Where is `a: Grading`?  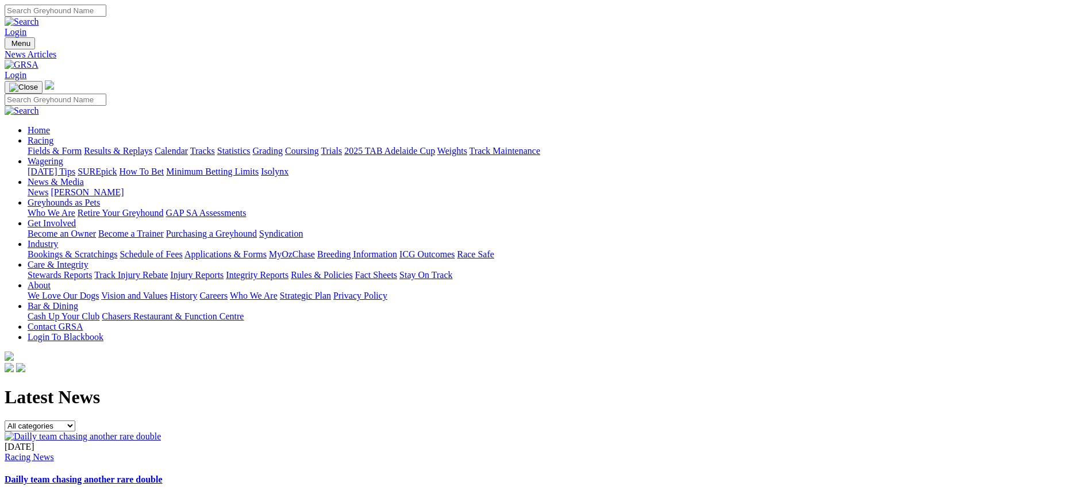 a: Grading is located at coordinates (268, 151).